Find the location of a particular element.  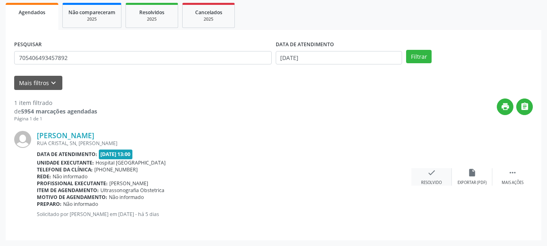

b: Rede: is located at coordinates (44, 176).